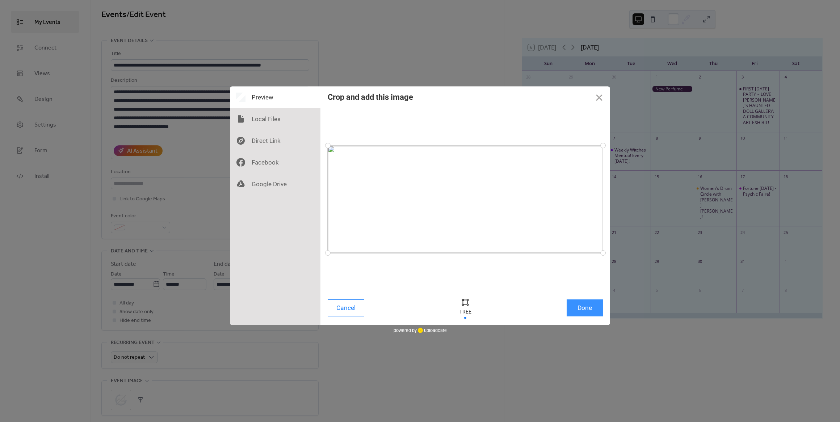  I want to click on div: Google Drive, so click(275, 184).